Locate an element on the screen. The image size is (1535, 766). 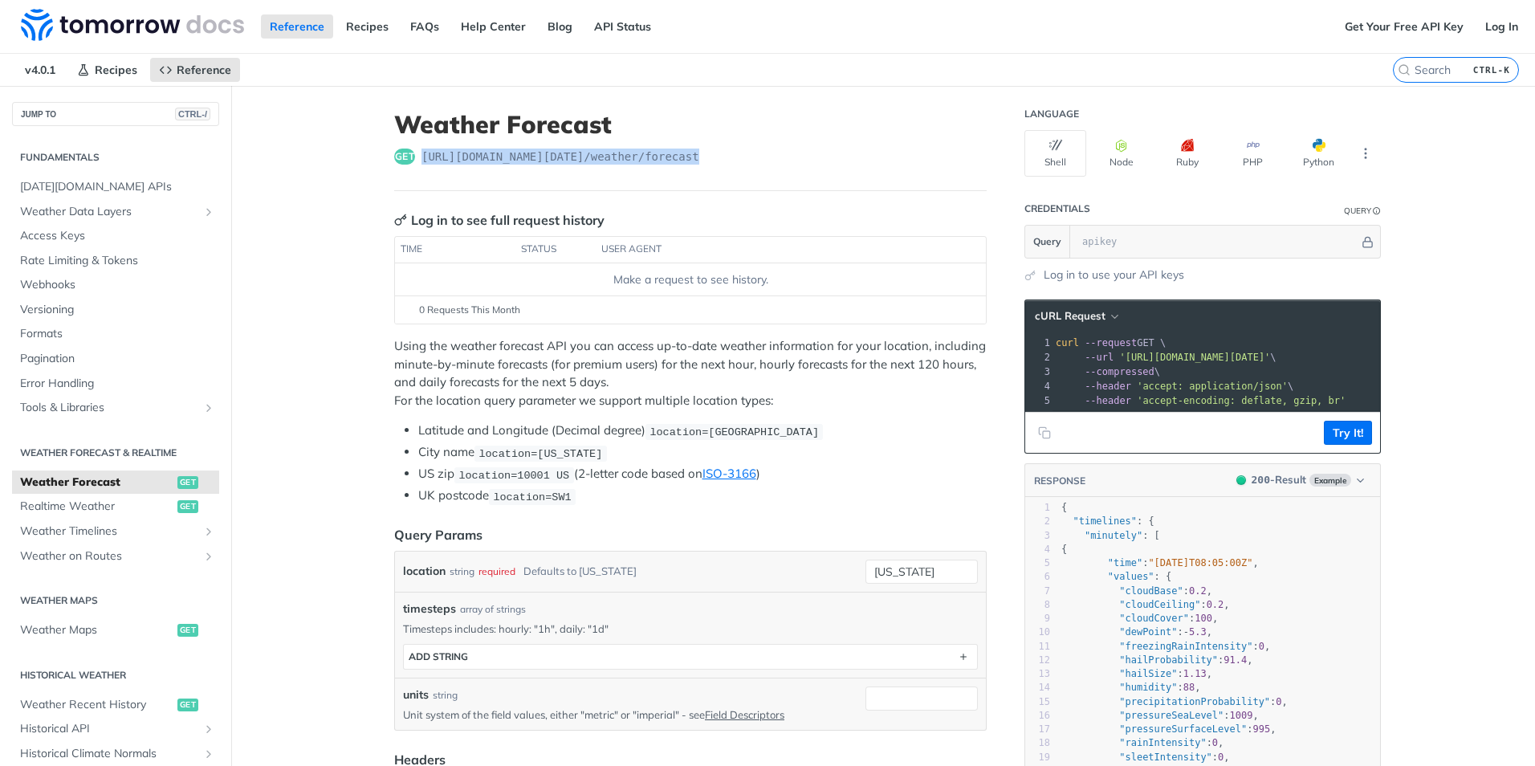
span: Pagination is located at coordinates (117, 359).